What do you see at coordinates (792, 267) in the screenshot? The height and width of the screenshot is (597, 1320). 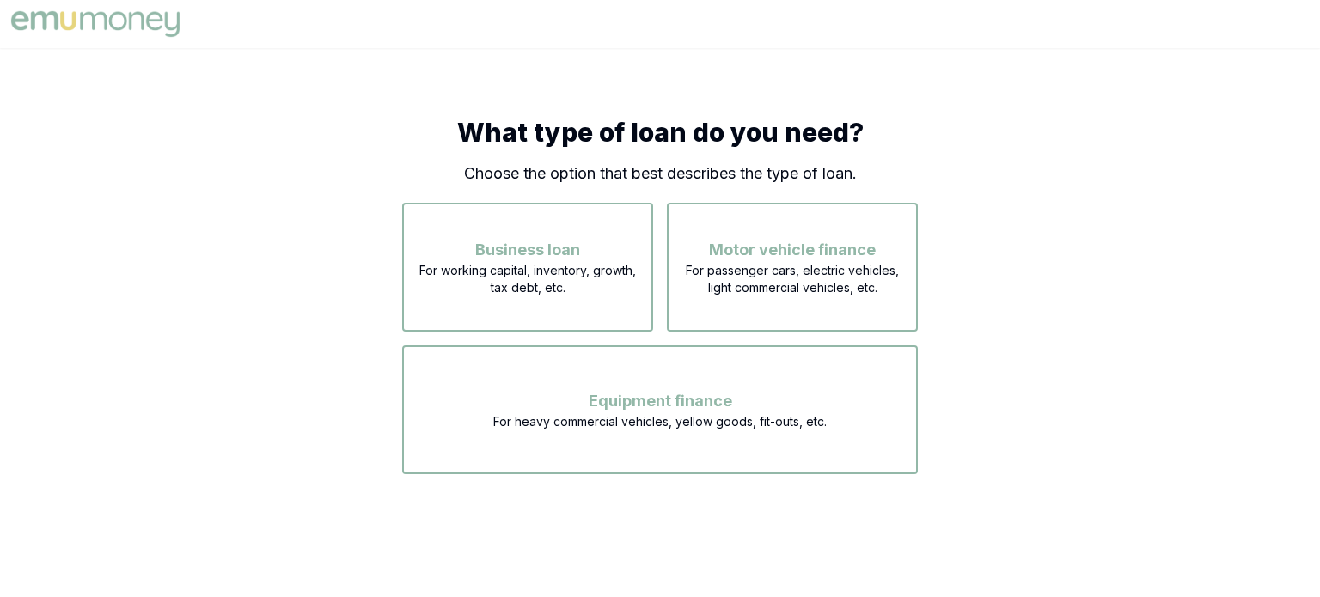 I see `button: Motor vehicle financeFor passenger cars, electric vehicles, light commercial vehicles, etc.` at bounding box center [792, 267].